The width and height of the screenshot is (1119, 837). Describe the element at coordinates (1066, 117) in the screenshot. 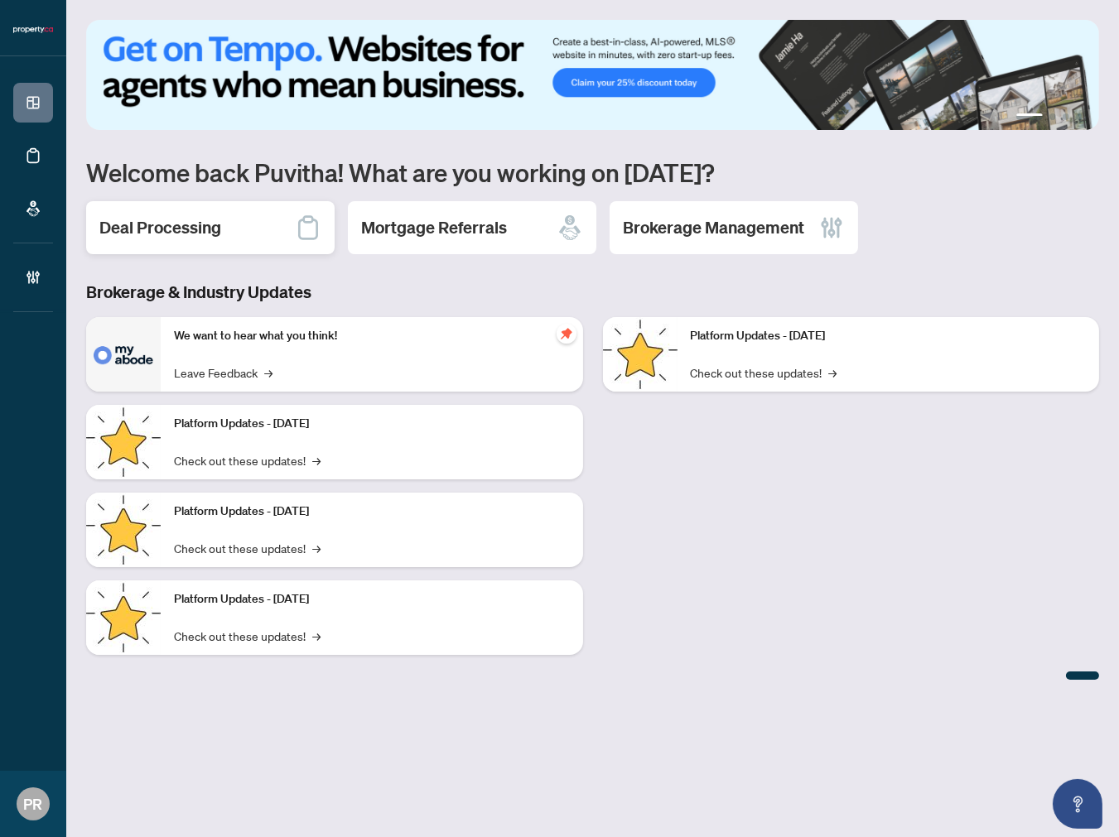

I see `button: 3` at that location.